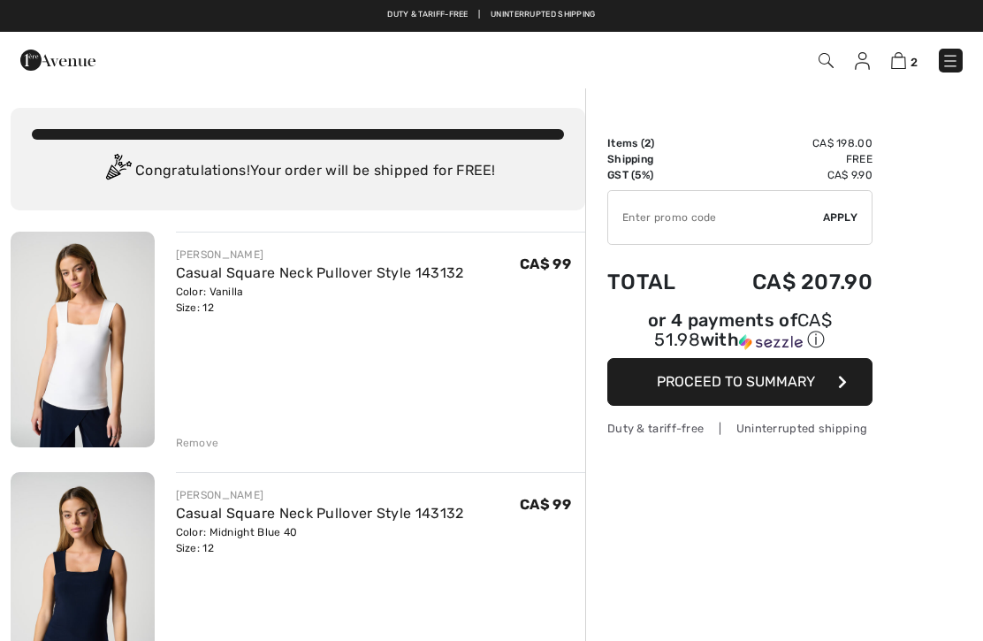 The width and height of the screenshot is (983, 641). I want to click on a: 2, so click(904, 60).